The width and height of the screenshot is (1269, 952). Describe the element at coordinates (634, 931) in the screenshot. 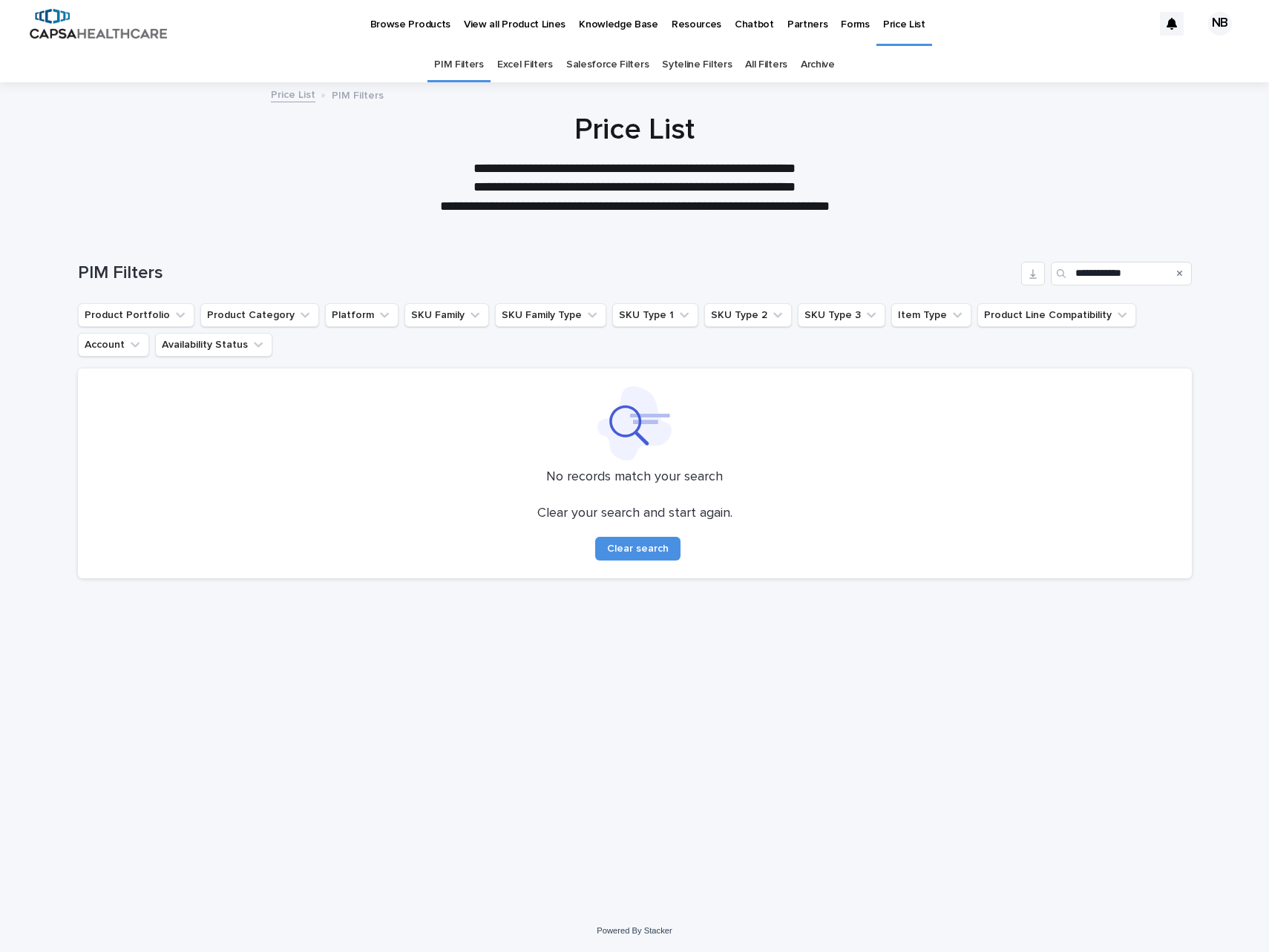

I see `a: Powered By Stacker` at that location.